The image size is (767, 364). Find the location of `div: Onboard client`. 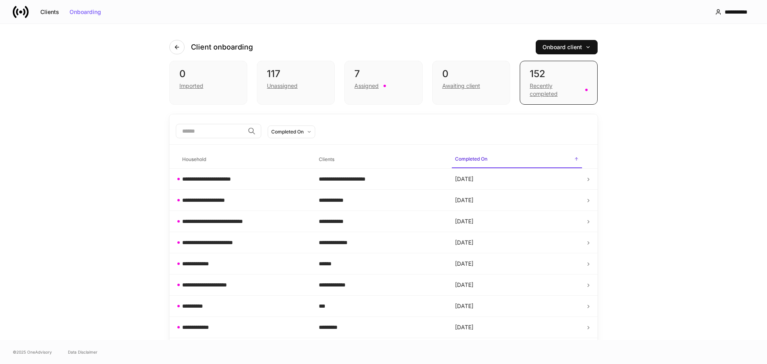

div: Onboard client is located at coordinates (567, 47).